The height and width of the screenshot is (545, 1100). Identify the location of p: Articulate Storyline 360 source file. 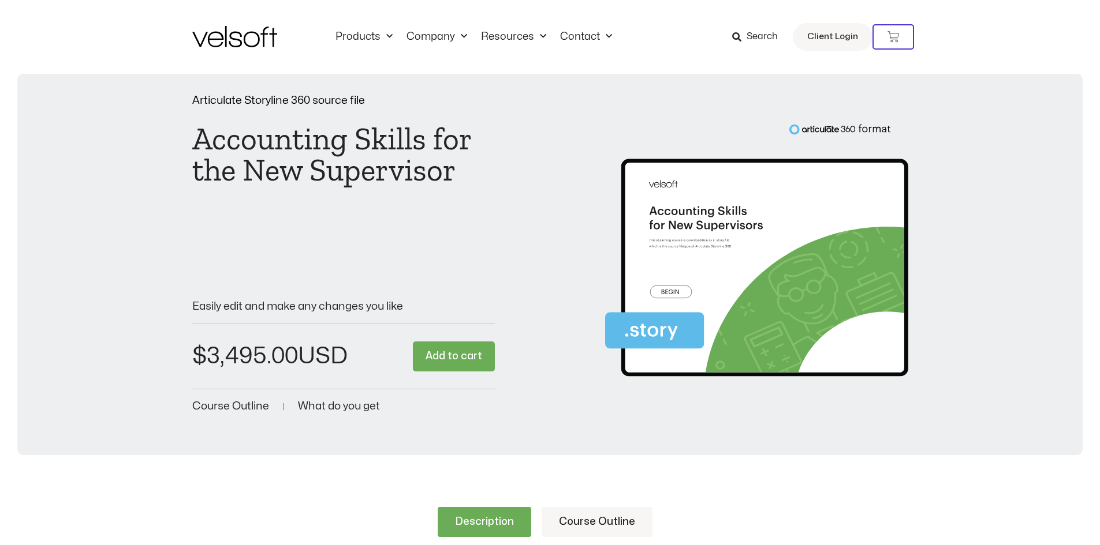
(343, 100).